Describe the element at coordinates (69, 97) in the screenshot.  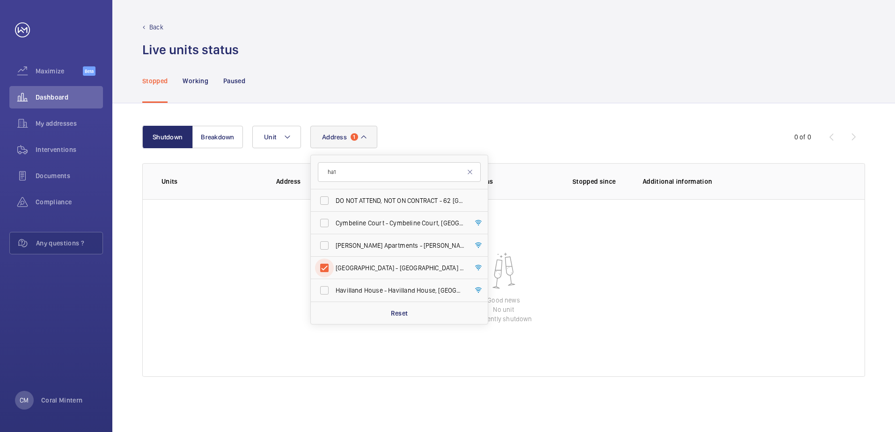
I see `span: Dashboard` at that location.